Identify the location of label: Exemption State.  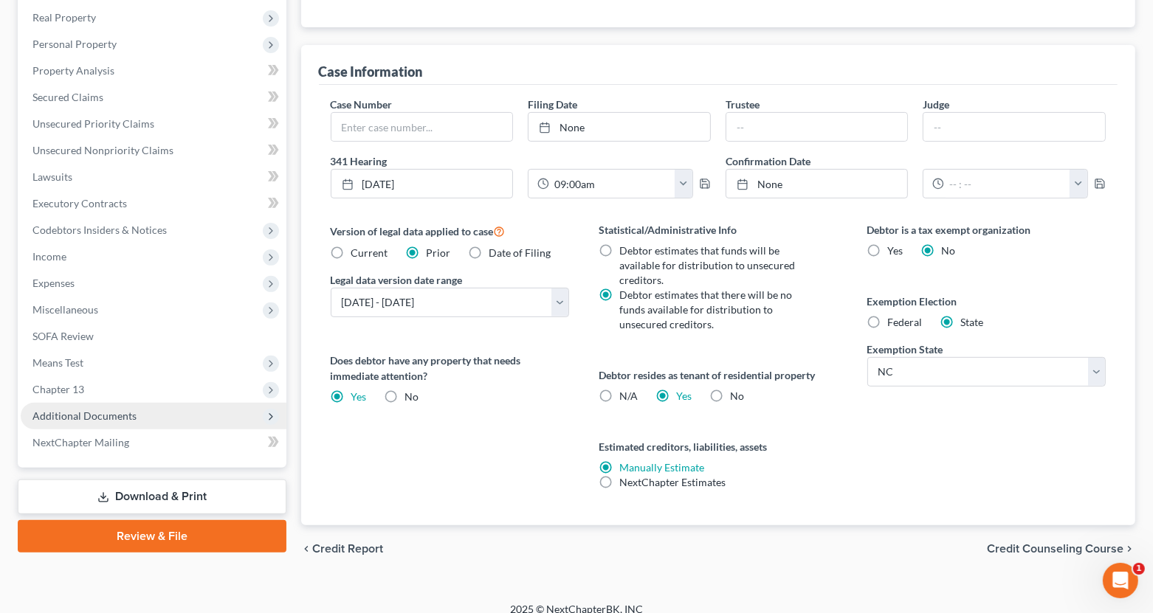
(905, 349).